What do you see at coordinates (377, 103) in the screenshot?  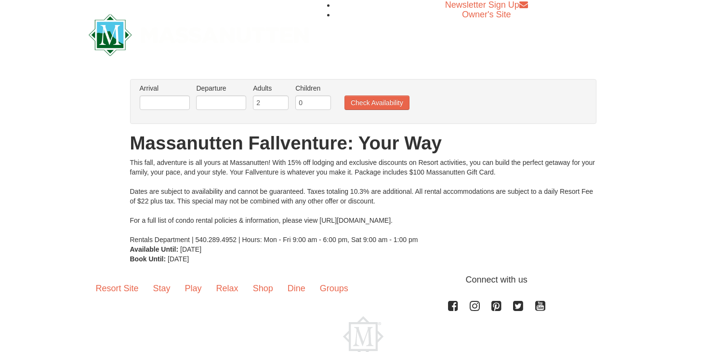 I see `button: Check Availability` at bounding box center [377, 103].